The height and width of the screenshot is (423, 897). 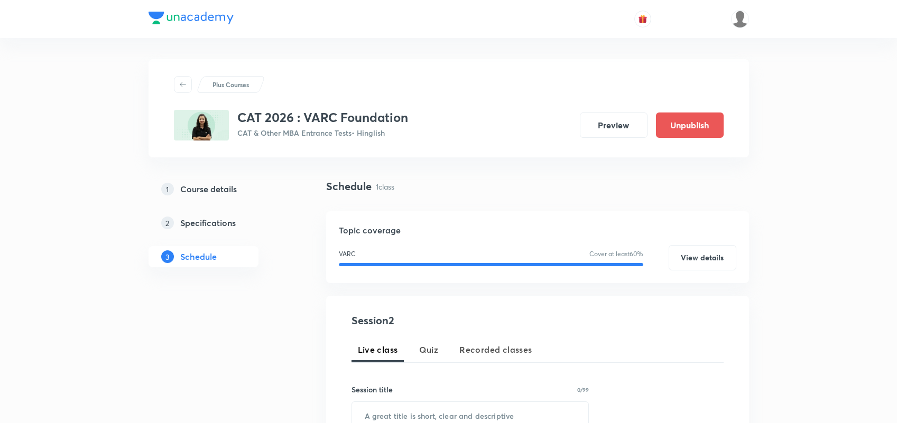 I want to click on h4: Session 2, so click(x=448, y=321).